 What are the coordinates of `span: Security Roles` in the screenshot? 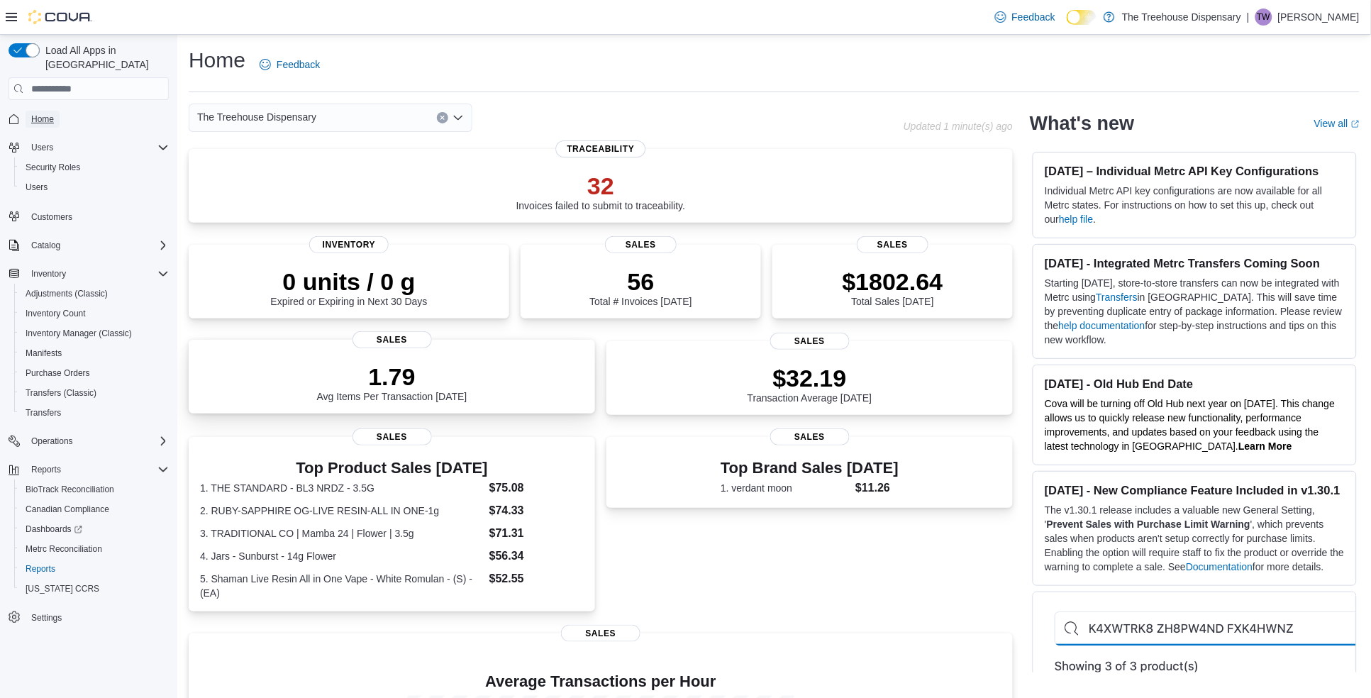 It's located at (94, 167).